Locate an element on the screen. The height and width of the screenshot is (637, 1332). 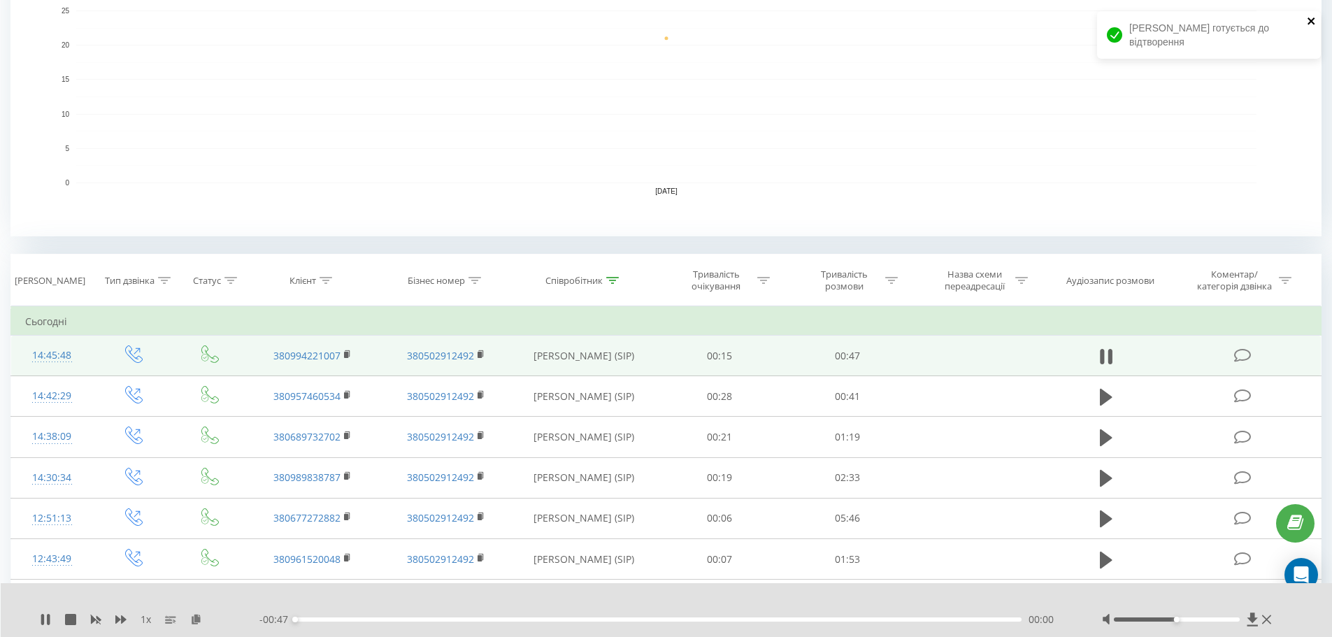
td: 00:07 is located at coordinates (720, 560).